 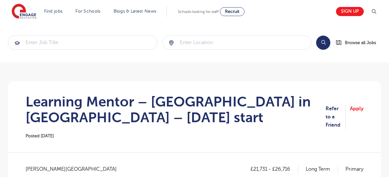 I want to click on p: £21,731 - £26,716, so click(x=274, y=169).